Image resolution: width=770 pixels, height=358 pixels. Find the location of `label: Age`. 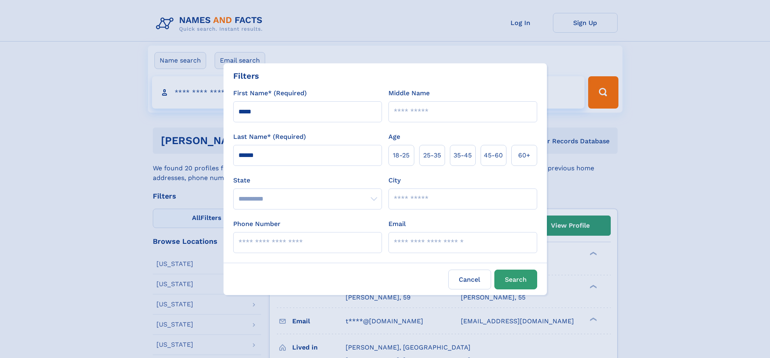

label: Age is located at coordinates (394, 137).